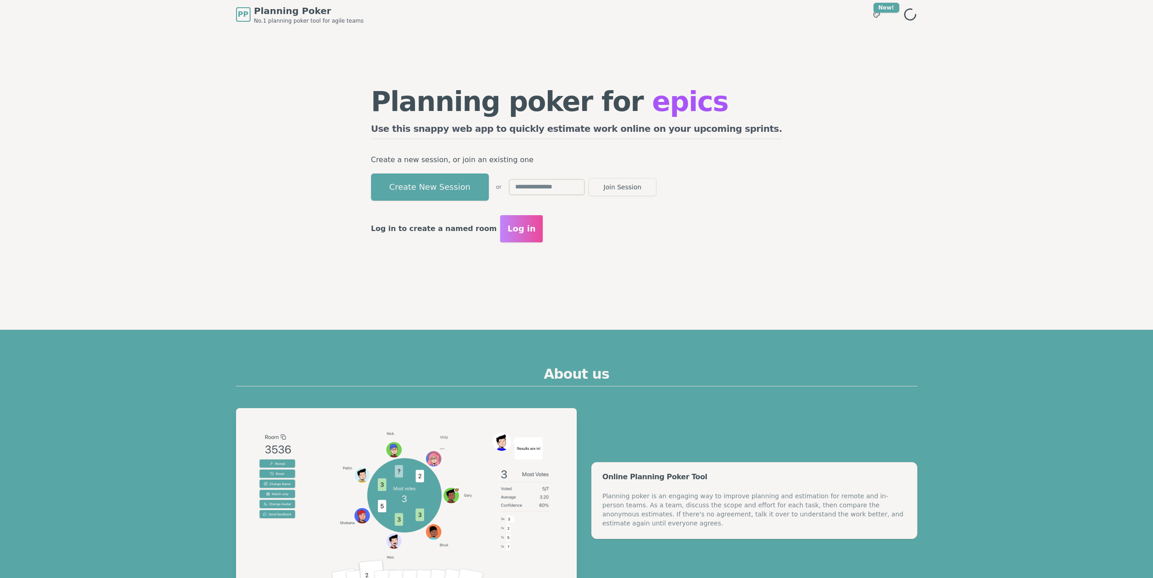 This screenshot has width=1153, height=578. What do you see at coordinates (622, 187) in the screenshot?
I see `button: Join Session` at bounding box center [622, 187].